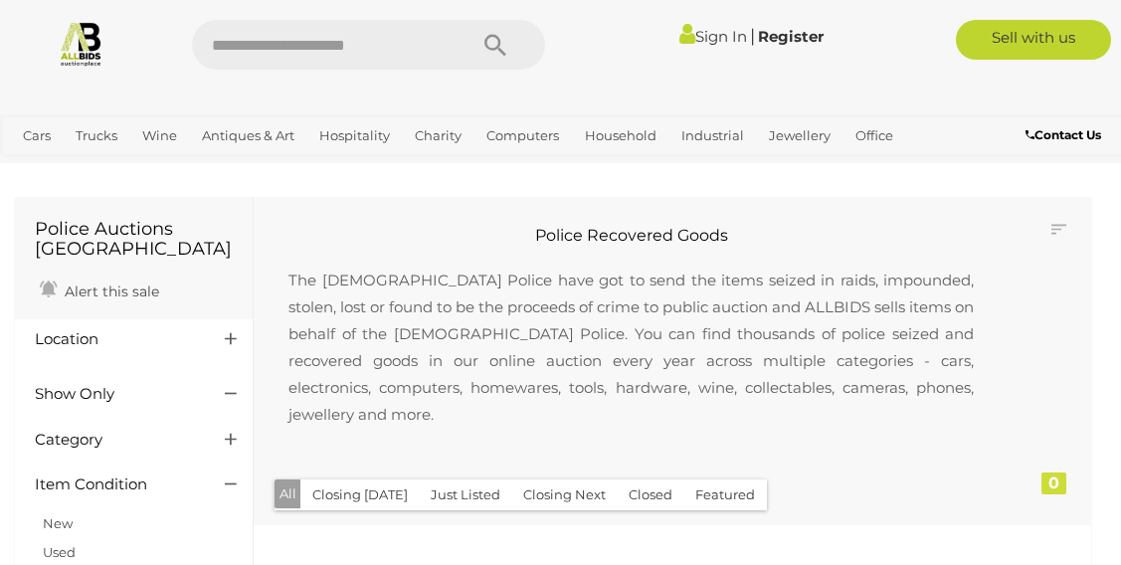 Image resolution: width=1121 pixels, height=565 pixels. I want to click on b: Contact Us, so click(1063, 134).